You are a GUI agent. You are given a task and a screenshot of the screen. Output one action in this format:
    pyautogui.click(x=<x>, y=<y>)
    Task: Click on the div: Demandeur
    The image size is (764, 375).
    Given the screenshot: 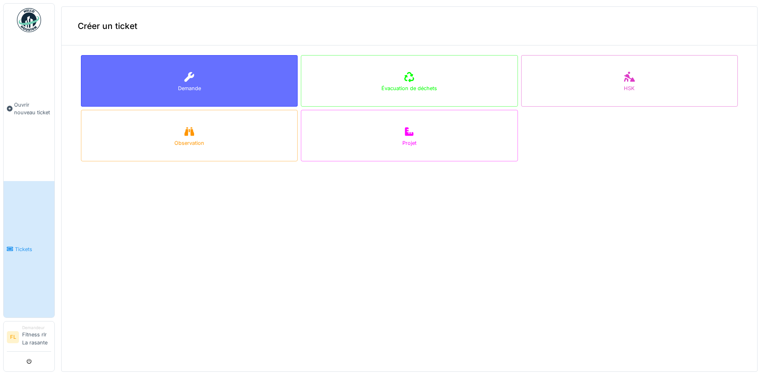 What is the action you would take?
    pyautogui.click(x=37, y=328)
    